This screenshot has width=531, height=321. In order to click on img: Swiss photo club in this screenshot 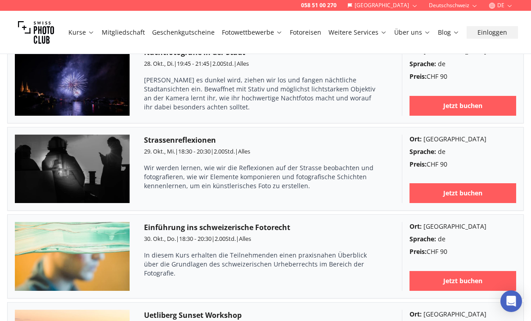, I will do `click(36, 32)`.